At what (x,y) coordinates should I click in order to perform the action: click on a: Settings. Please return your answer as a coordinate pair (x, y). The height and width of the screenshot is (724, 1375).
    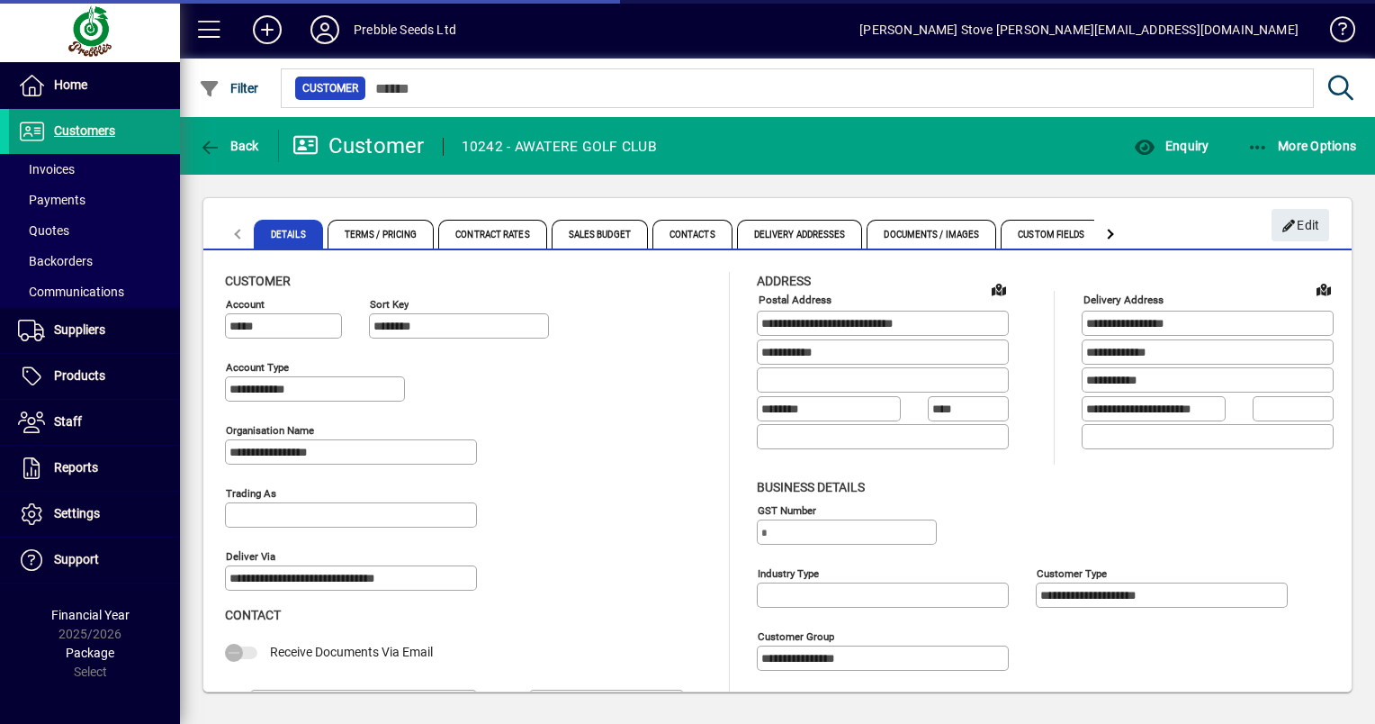
    Looking at the image, I should click on (94, 514).